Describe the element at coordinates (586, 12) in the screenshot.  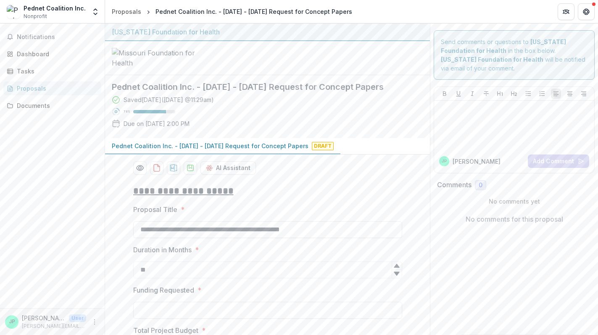
I see `button: Get Help` at that location.